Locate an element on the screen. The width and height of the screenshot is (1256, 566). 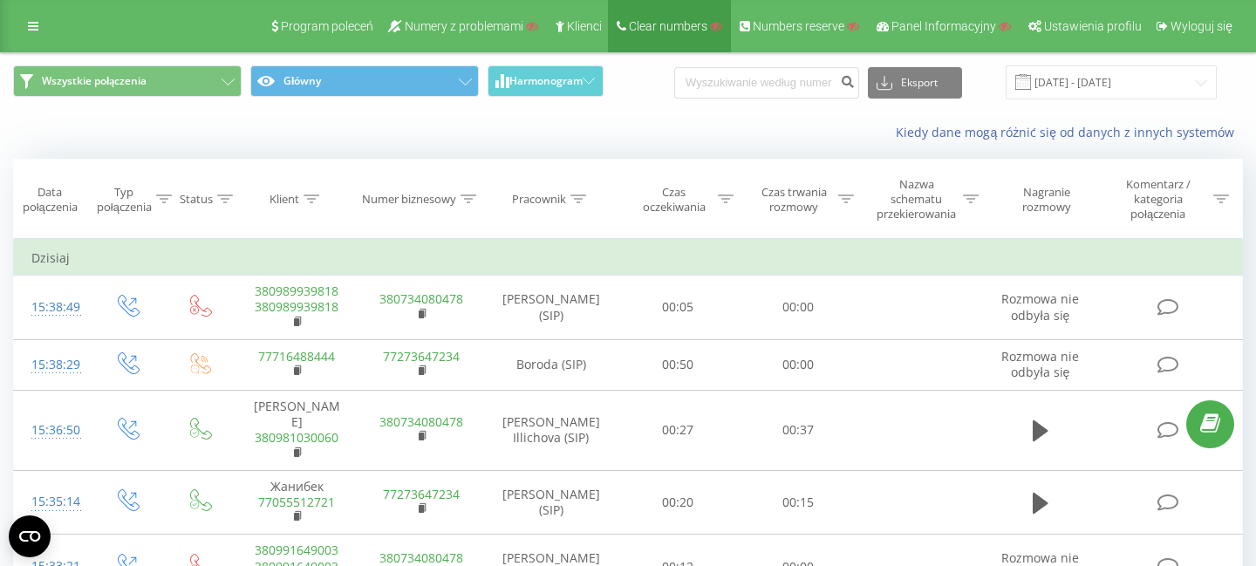
span: Program poleceń is located at coordinates (327, 26).